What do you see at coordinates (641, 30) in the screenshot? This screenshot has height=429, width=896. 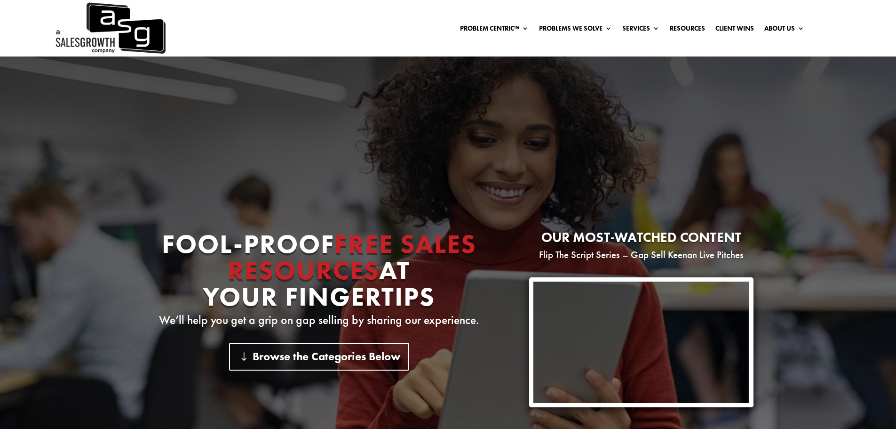 I see `a: Services` at bounding box center [641, 30].